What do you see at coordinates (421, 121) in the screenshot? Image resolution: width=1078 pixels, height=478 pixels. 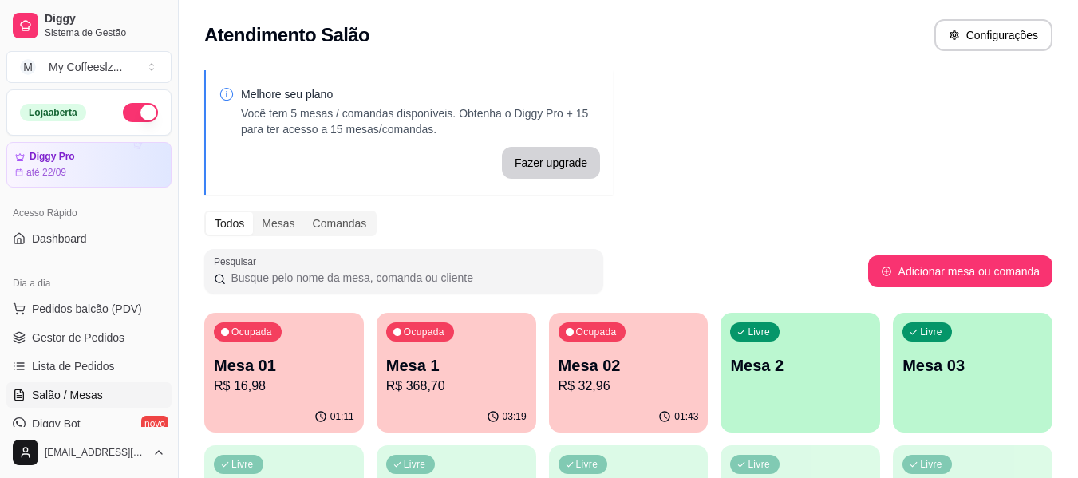 I see `p: Você tem 5 mesas / comandas disponíveis. Obtenha o Diggy Pro + 15 para ter acesso a 15 mesas/coma...` at bounding box center [421, 121].